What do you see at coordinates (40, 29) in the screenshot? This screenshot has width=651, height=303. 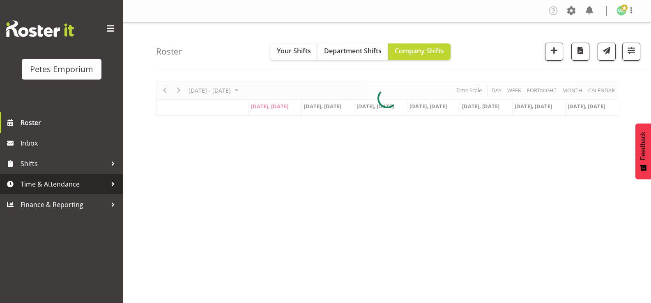 I see `img: Rosterit website logo` at bounding box center [40, 29].